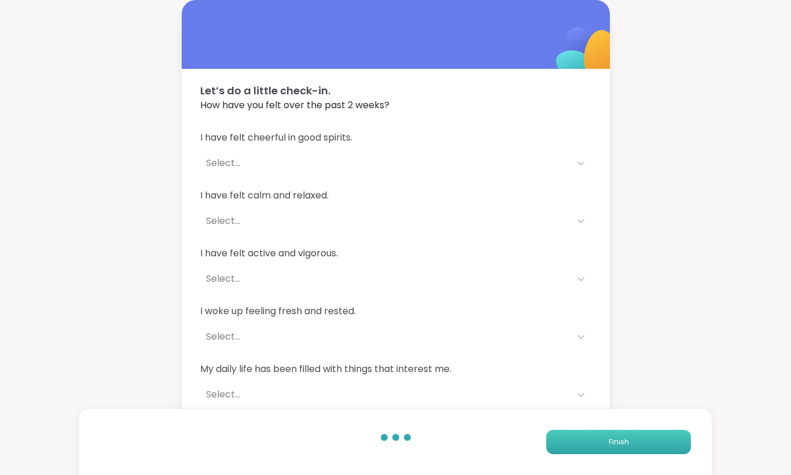 The height and width of the screenshot is (475, 791). Describe the element at coordinates (396, 369) in the screenshot. I see `span: My daily life has been filled with things that interest me.` at that location.